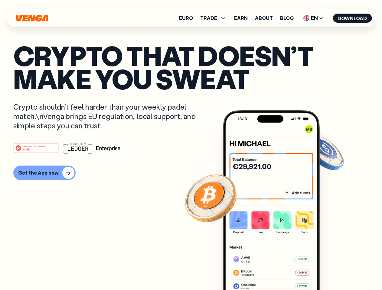 Image resolution: width=382 pixels, height=290 pixels. Describe the element at coordinates (323, 152) in the screenshot. I see `img: USDC coin` at that location.